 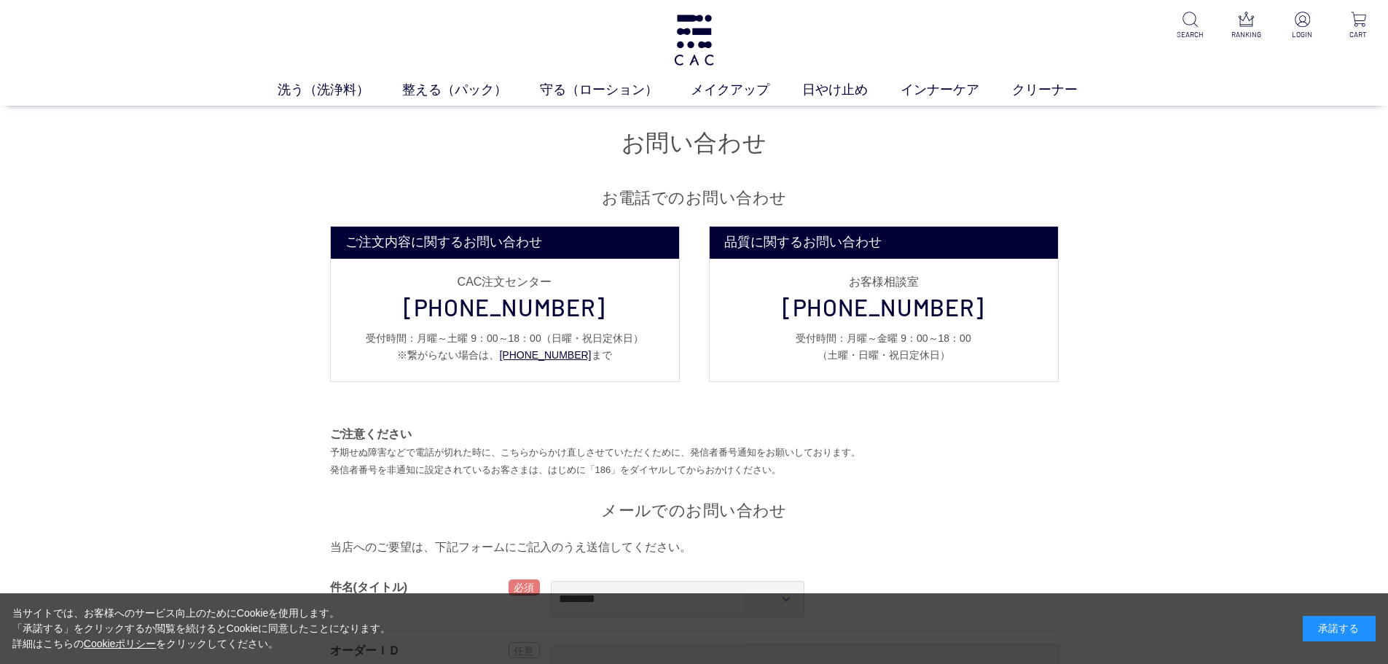 What do you see at coordinates (1190, 26) in the screenshot?
I see `a: SEARCH` at bounding box center [1190, 26].